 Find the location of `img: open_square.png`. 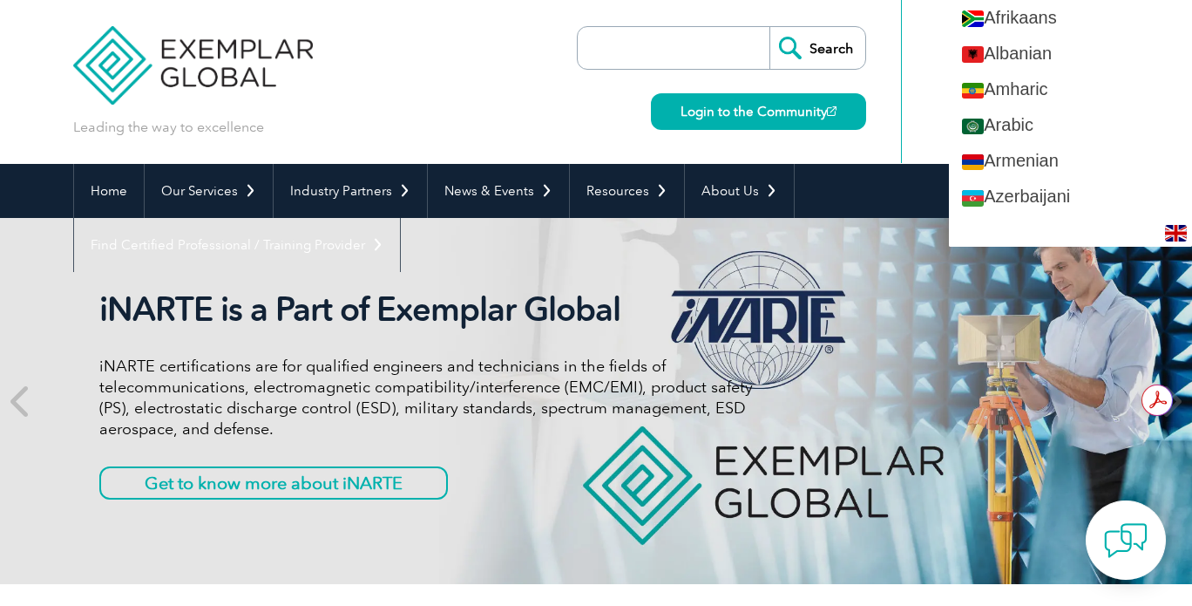

img: open_square.png is located at coordinates (832, 111).